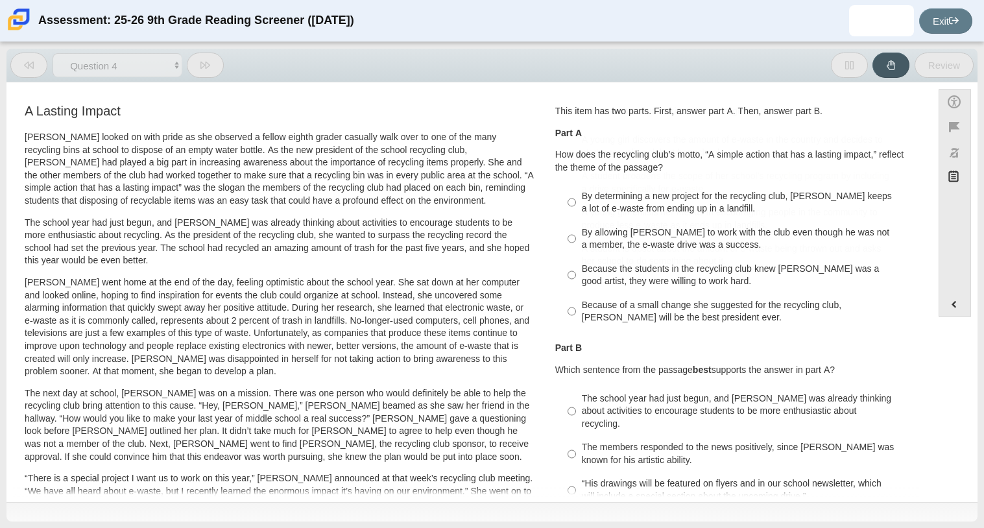  What do you see at coordinates (279, 111) in the screenshot?
I see `h3: A Lasting Impact` at bounding box center [279, 111].